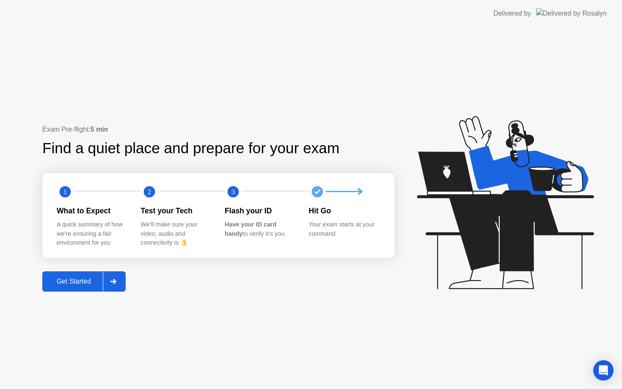  What do you see at coordinates (176, 234) in the screenshot?
I see `div: We’ll make sure your video, audio and connectivity is 👌` at bounding box center [176, 234].